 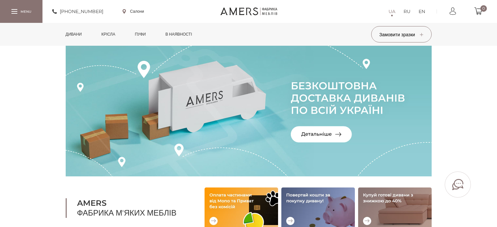 What do you see at coordinates (178, 34) in the screenshot?
I see `a: в наявності` at bounding box center [178, 34].